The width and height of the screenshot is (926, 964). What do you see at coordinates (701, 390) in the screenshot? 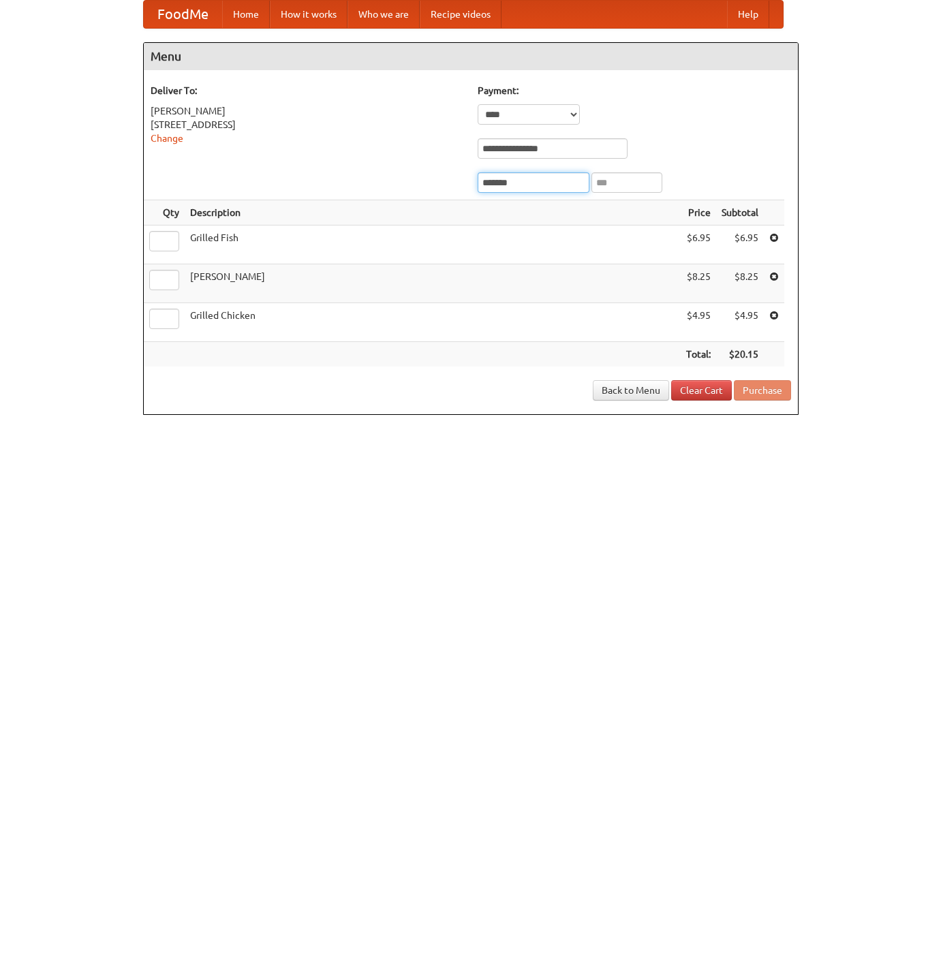
I see `a: Clear Cart` at bounding box center [701, 390].